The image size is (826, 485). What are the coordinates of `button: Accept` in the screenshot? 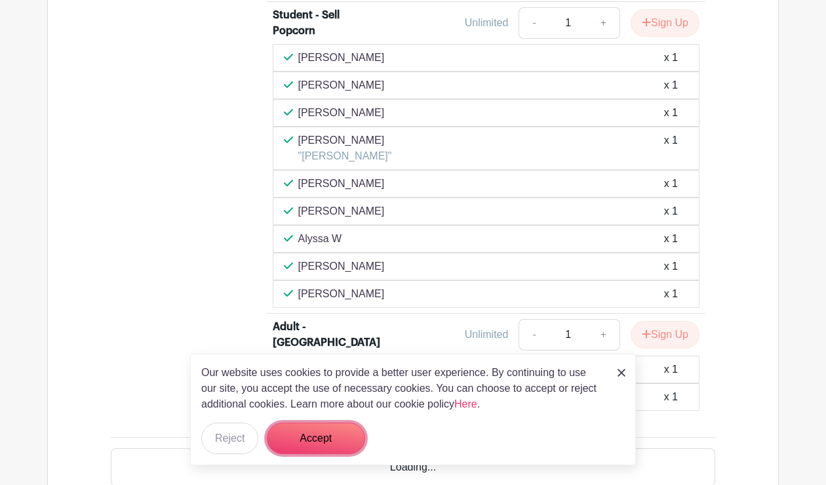 It's located at (316, 438).